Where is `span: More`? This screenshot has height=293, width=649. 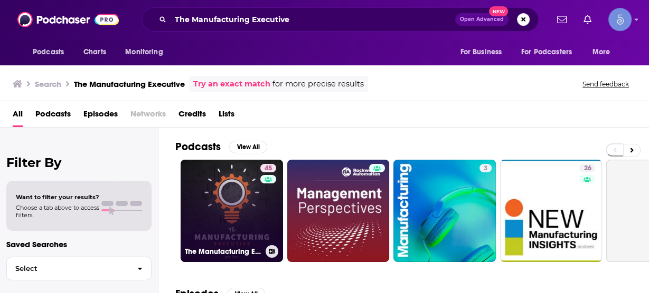
span: More is located at coordinates (601, 52).